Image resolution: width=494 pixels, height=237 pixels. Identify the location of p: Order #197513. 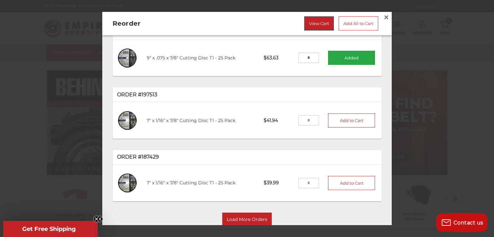
(247, 95).